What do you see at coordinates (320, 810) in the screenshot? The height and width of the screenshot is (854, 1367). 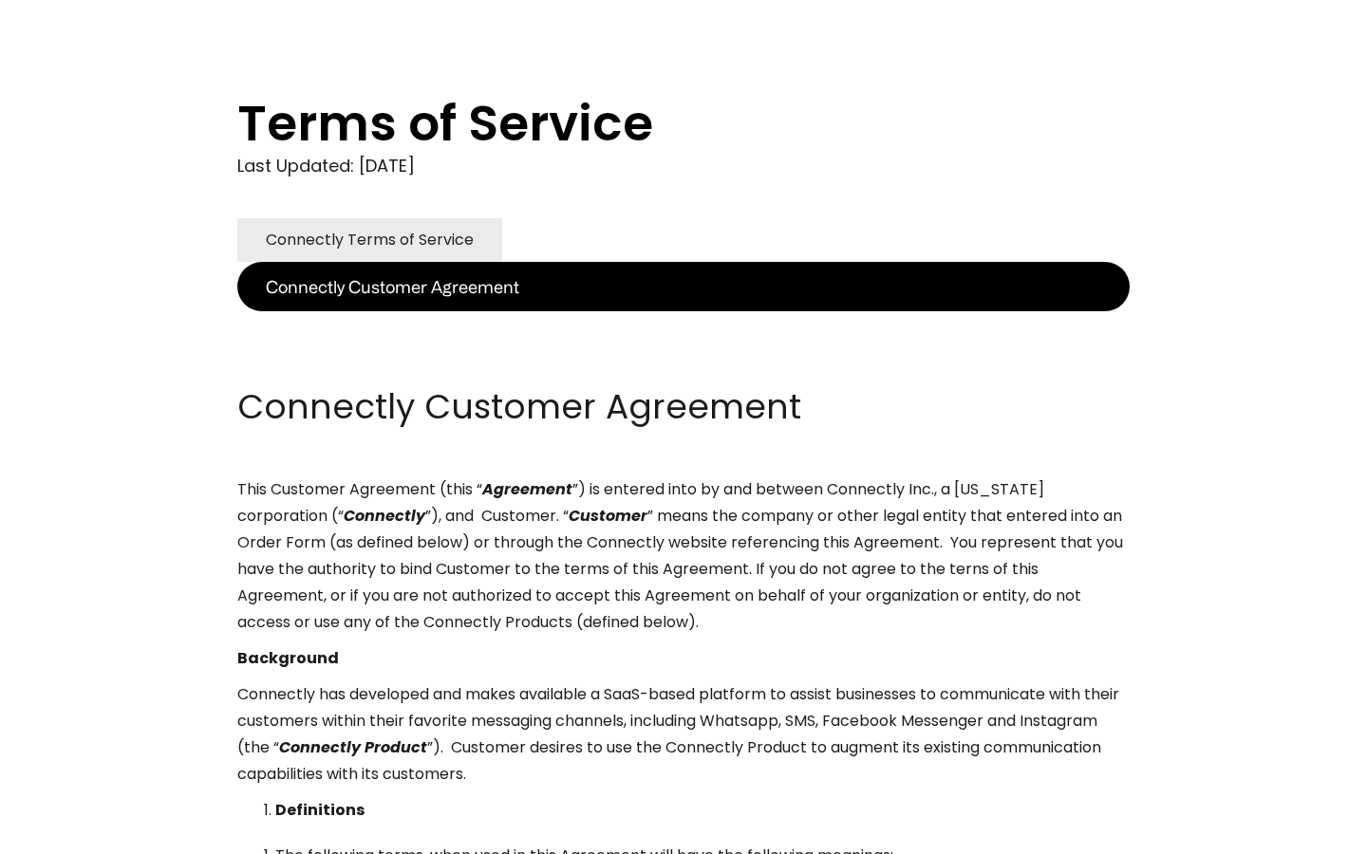 I see `strong: Definitions` at bounding box center [320, 810].